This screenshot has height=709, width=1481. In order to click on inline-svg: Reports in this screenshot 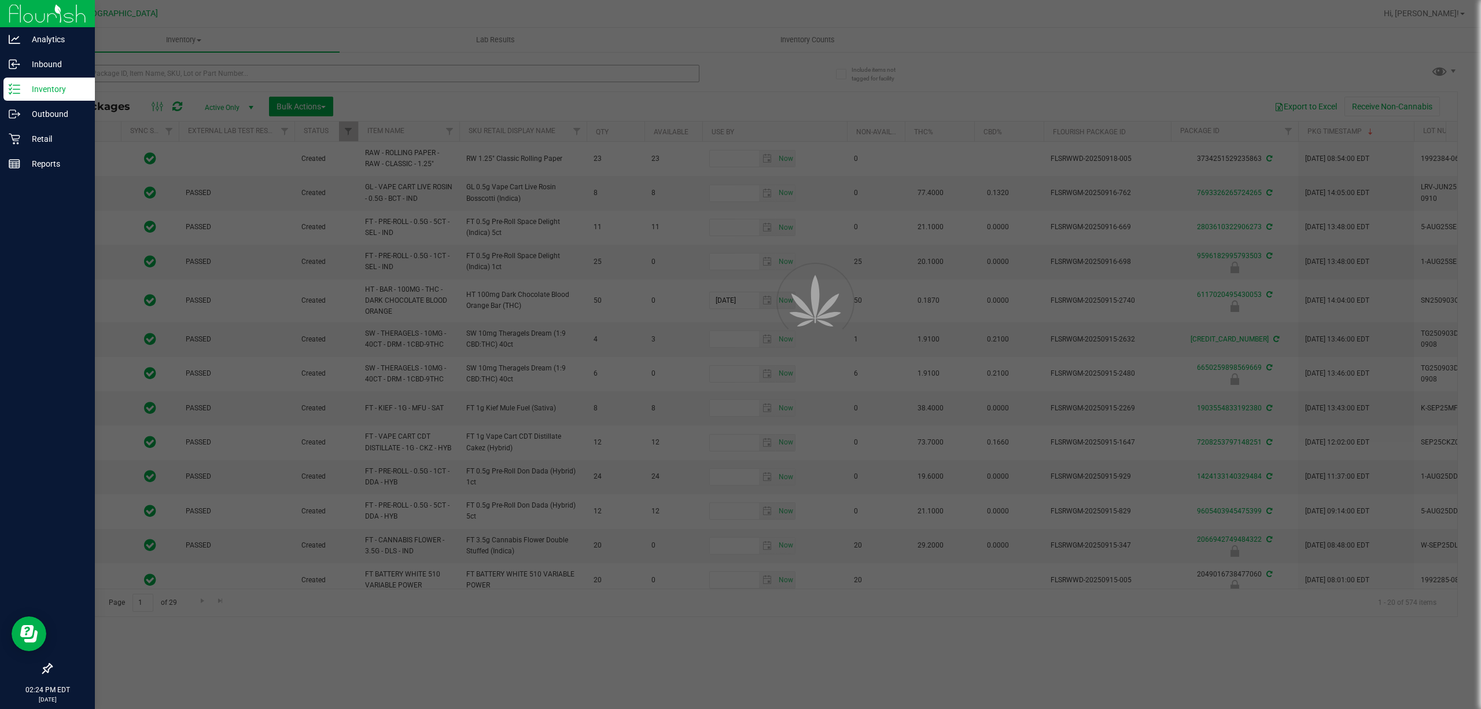, I will do `click(14, 164)`.